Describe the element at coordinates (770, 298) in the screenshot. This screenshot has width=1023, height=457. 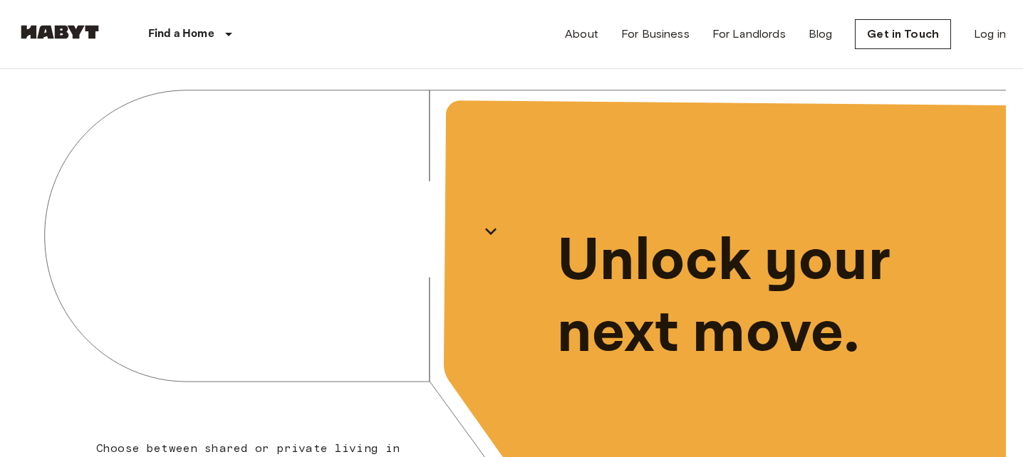
I see `p: Unlock your next move.` at that location.